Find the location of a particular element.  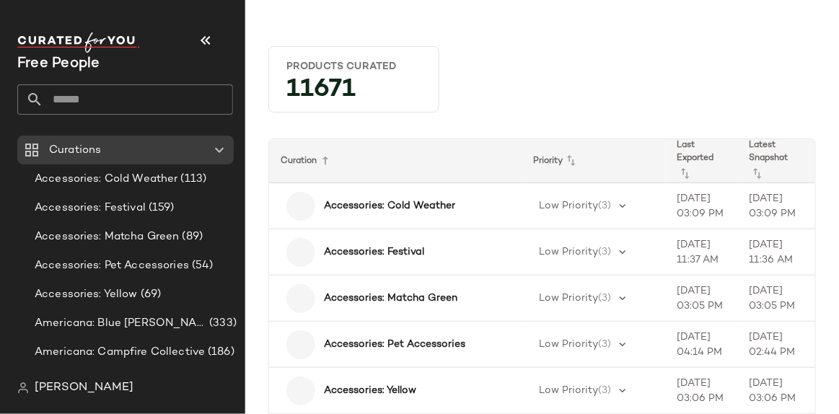

span: (186) is located at coordinates (219, 352).